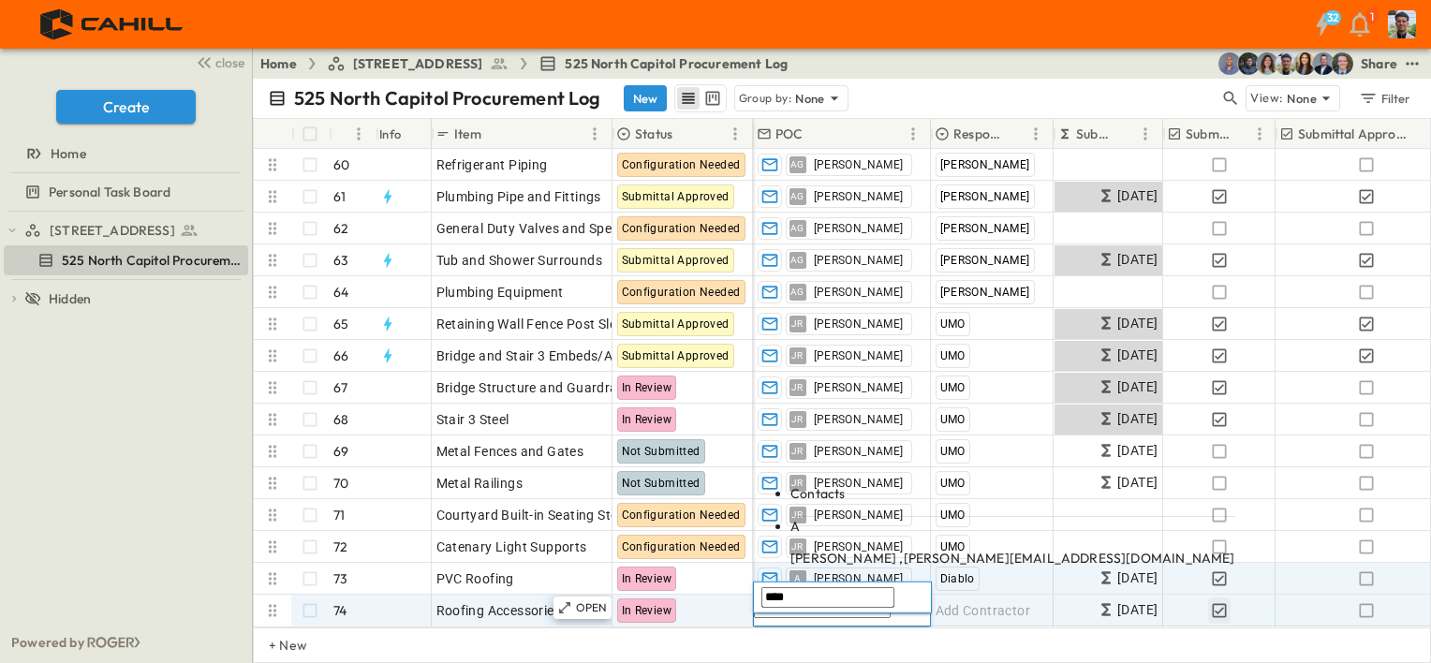  Describe the element at coordinates (1385, 98) in the screenshot. I see `div: Filter` at that location.